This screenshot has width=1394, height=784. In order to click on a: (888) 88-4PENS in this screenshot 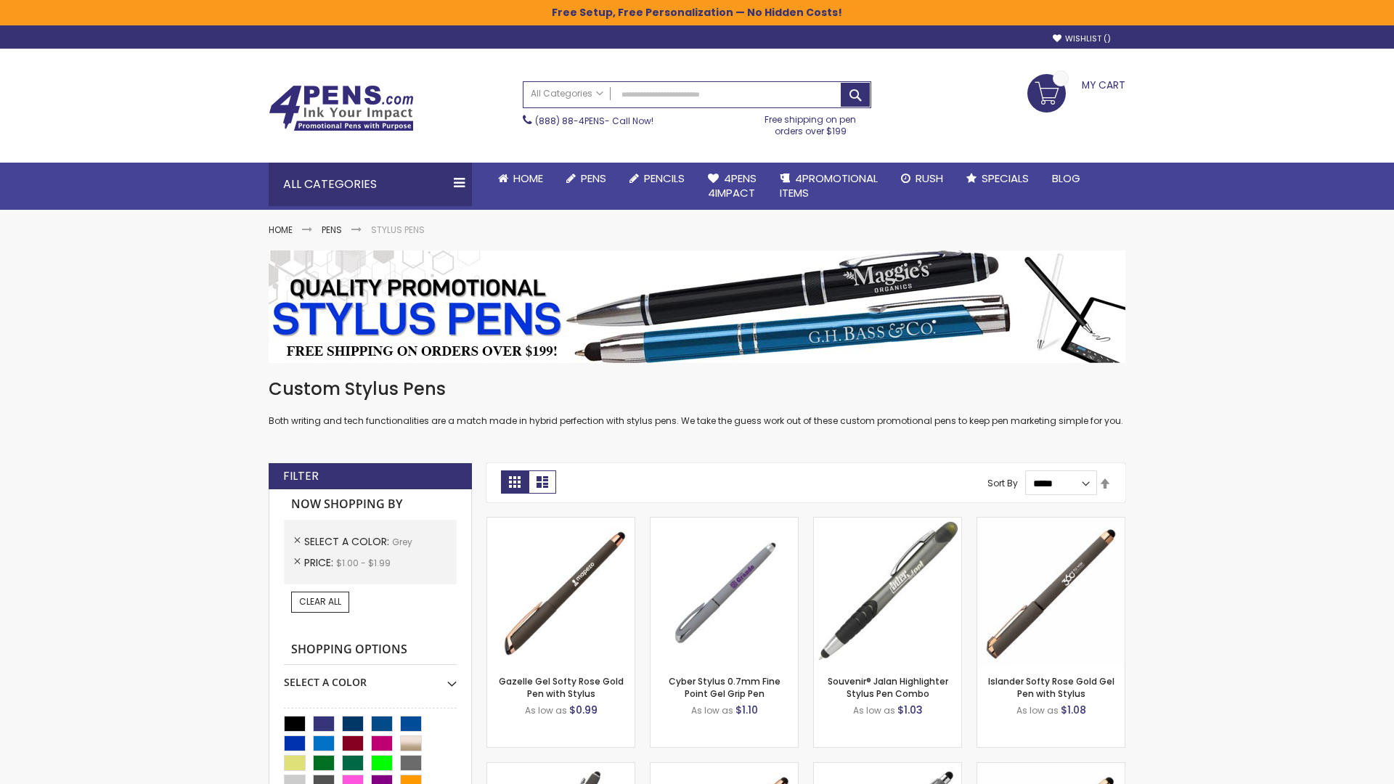, I will do `click(570, 121)`.